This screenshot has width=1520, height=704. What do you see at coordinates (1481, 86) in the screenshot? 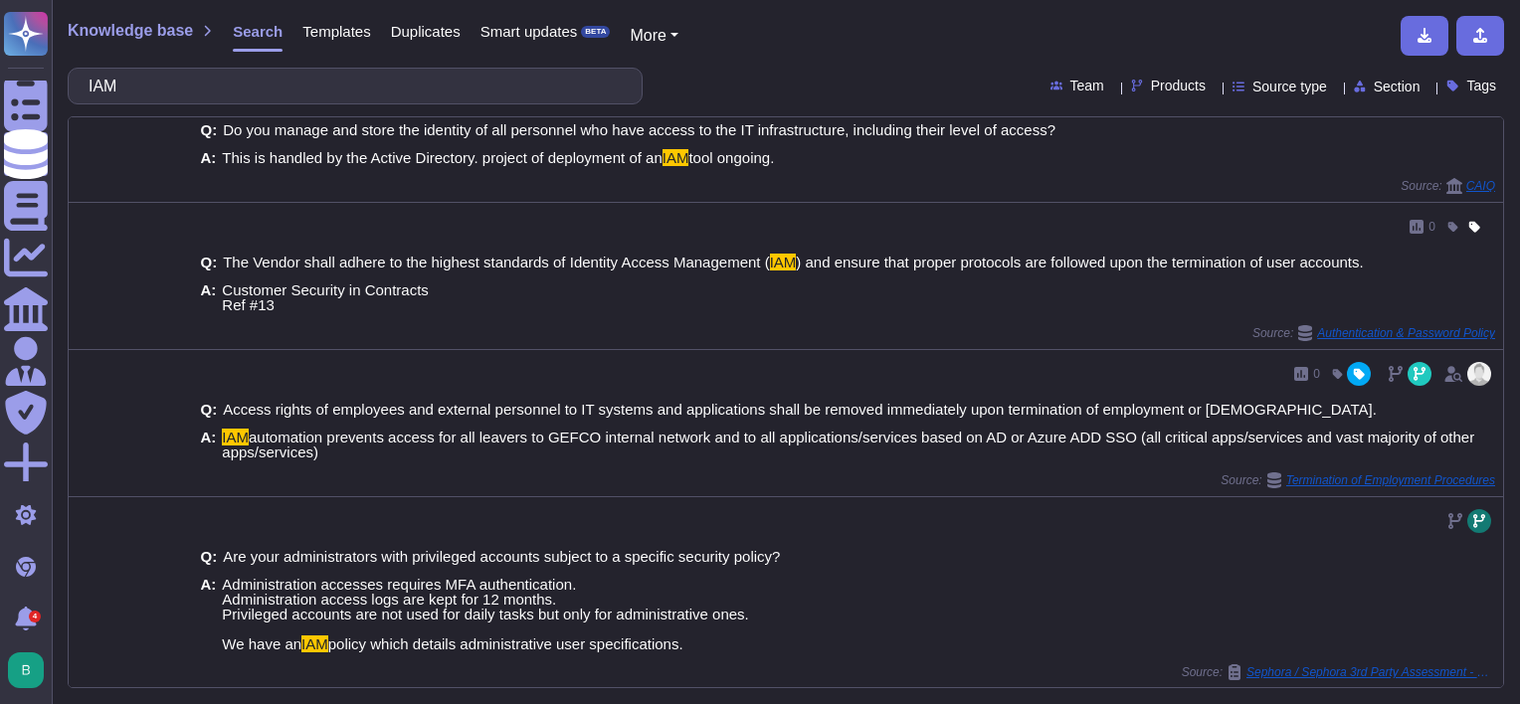
I see `span: Tags` at bounding box center [1481, 86].